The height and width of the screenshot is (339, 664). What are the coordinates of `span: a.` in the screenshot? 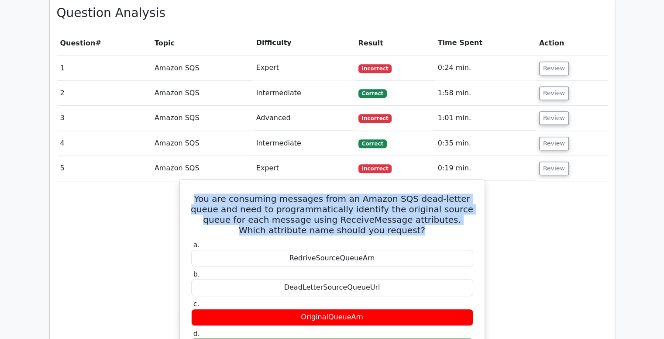 It's located at (197, 245).